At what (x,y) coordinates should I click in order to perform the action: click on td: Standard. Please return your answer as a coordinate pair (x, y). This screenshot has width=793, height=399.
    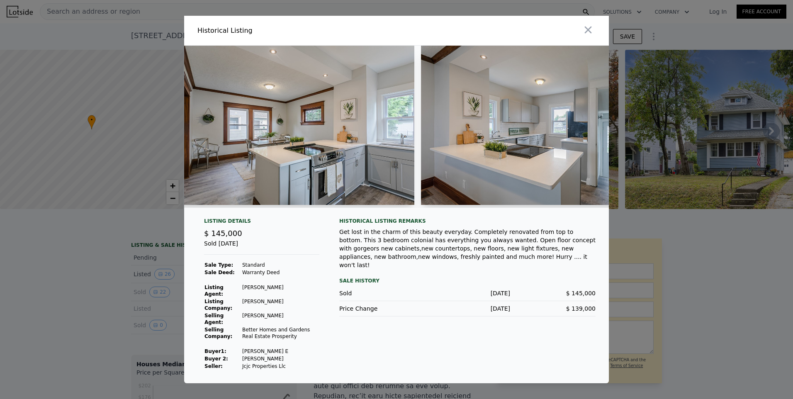
    Looking at the image, I should click on (281, 265).